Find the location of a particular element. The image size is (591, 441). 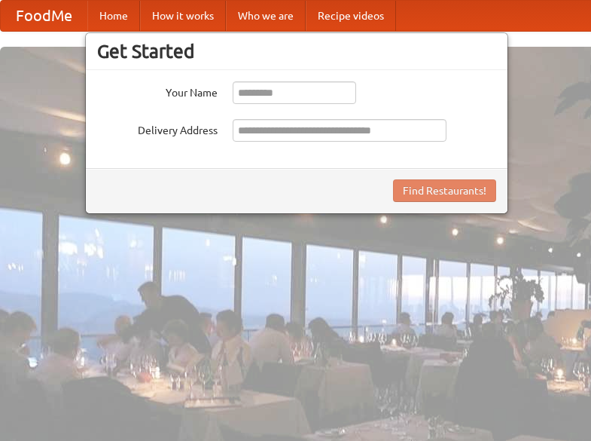

a: Who we are is located at coordinates (266, 16).